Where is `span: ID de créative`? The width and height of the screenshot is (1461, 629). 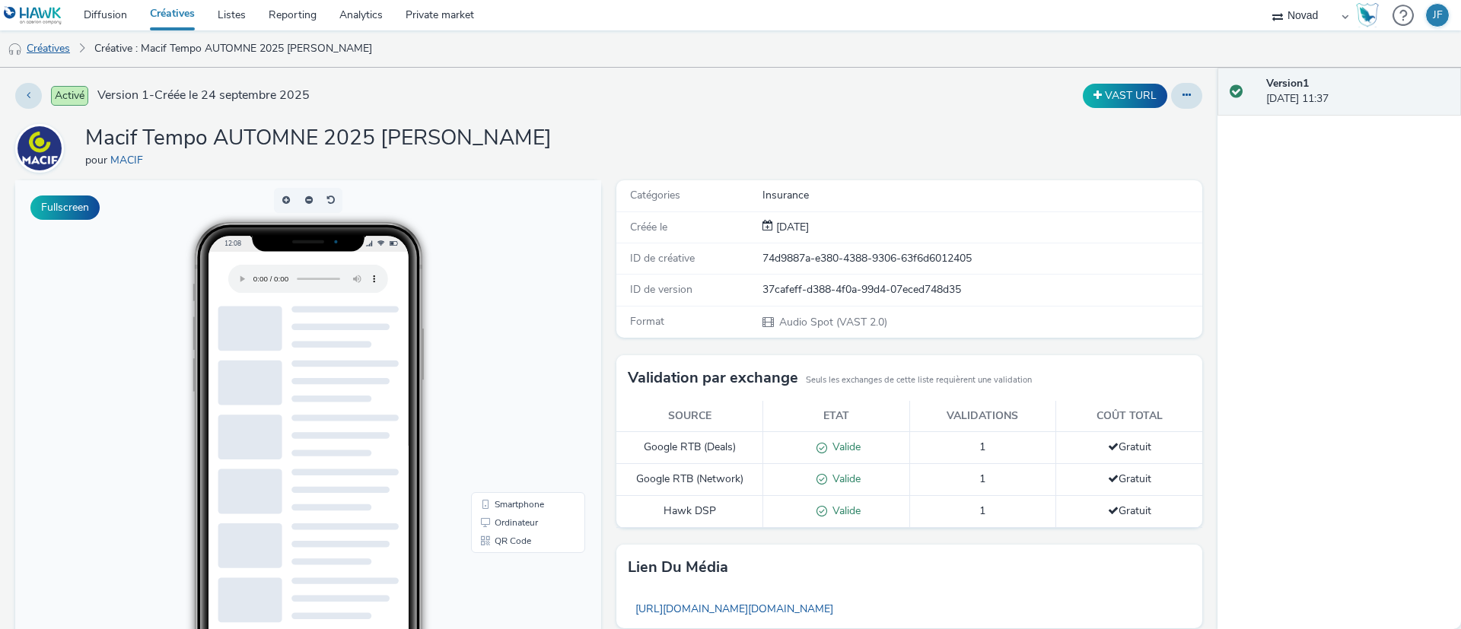 span: ID de créative is located at coordinates (662, 258).